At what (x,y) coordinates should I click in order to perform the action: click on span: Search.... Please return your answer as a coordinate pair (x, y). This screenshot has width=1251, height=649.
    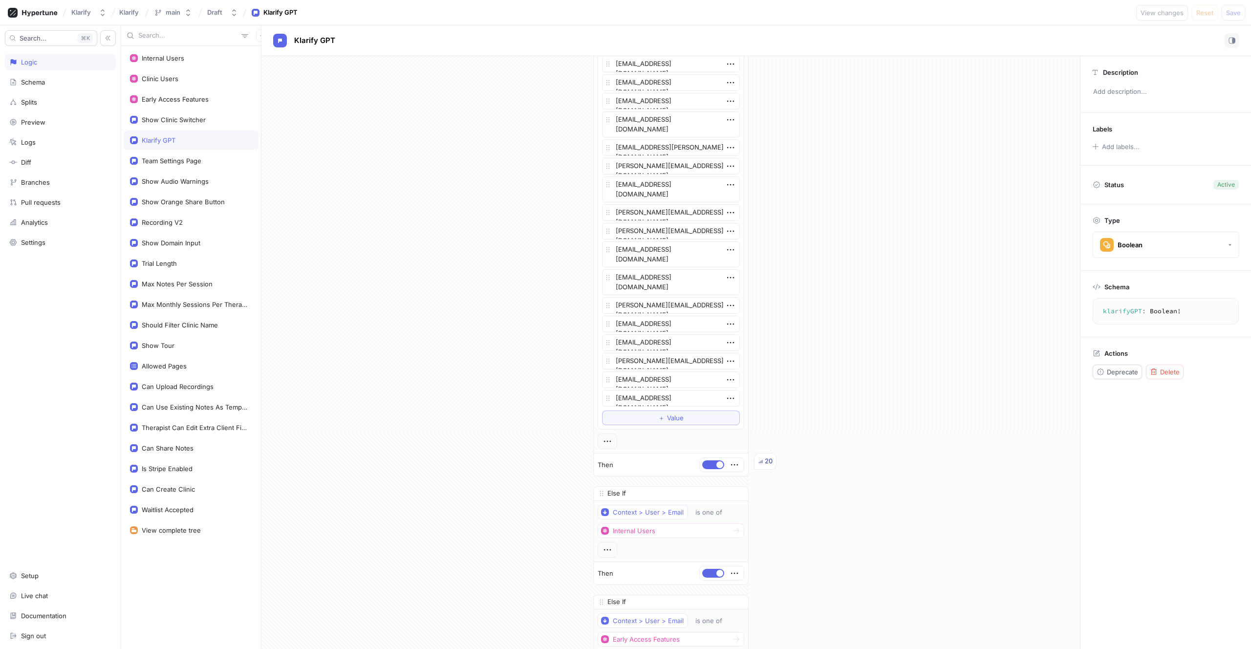
    Looking at the image, I should click on (33, 38).